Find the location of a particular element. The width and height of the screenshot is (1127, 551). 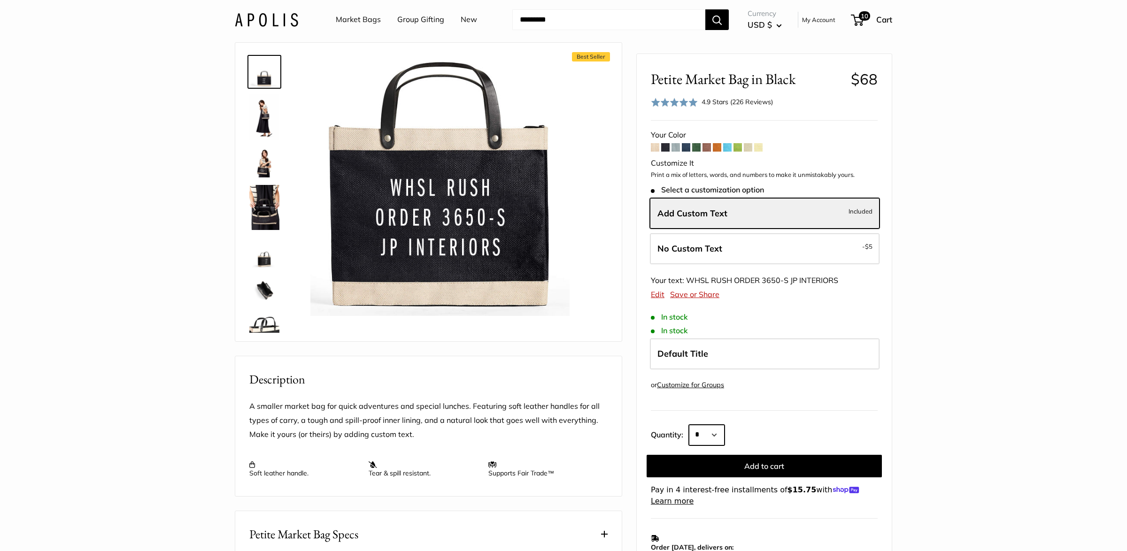

label: Add Custom Text is located at coordinates (764, 213).